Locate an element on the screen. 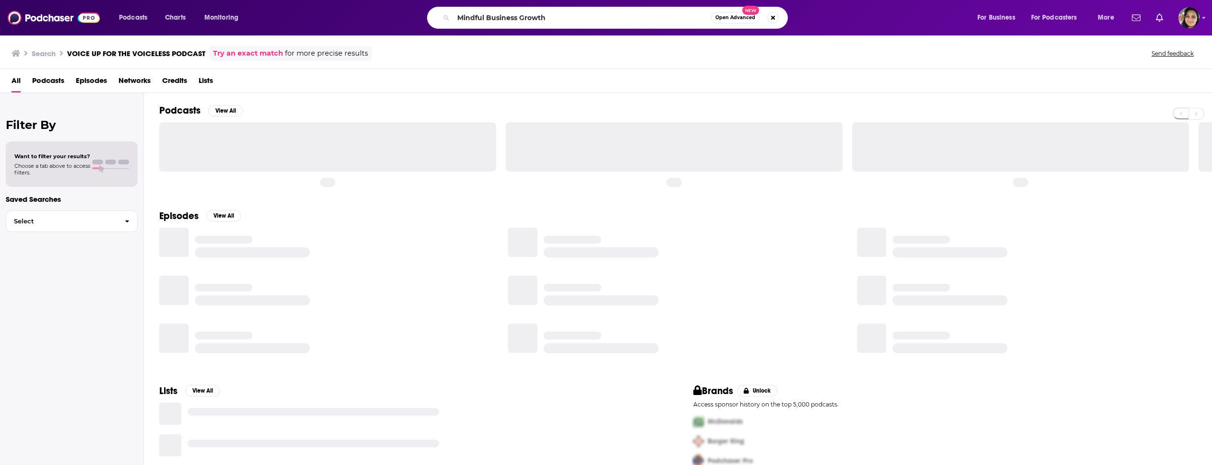  span: Monitoring is located at coordinates (221, 18).